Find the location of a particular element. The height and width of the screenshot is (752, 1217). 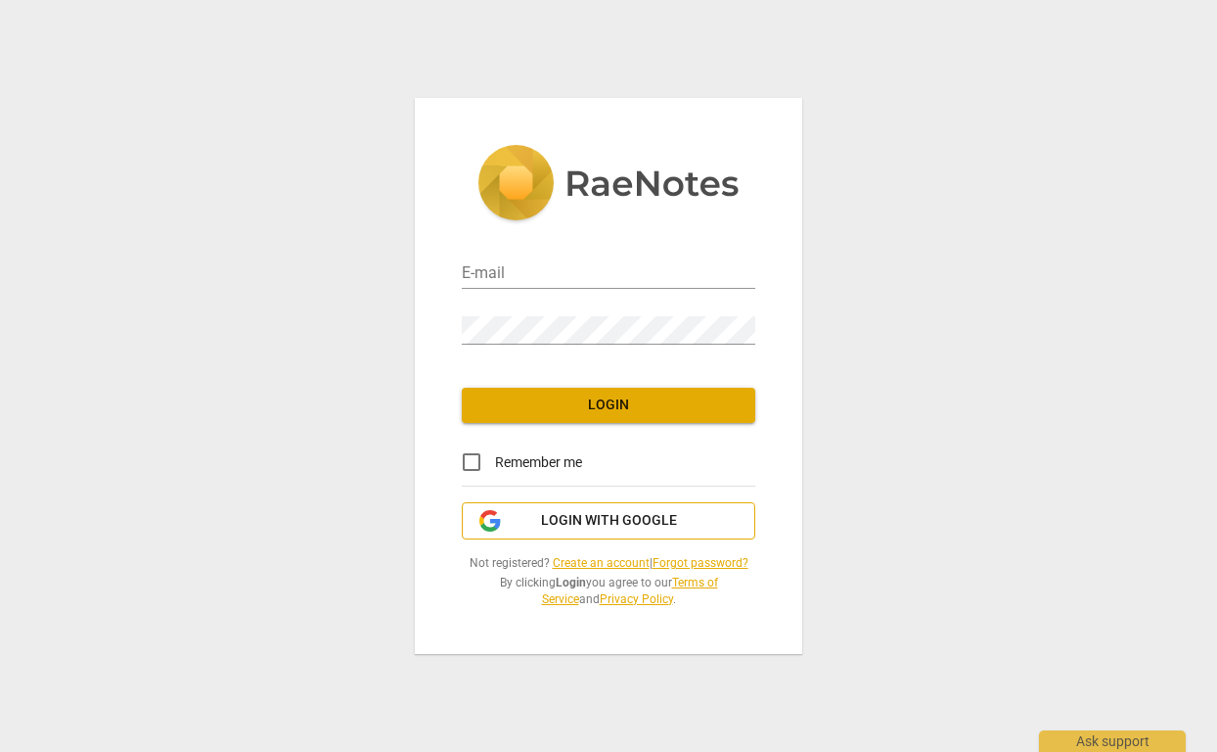

a: Create an account is located at coordinates (601, 563).